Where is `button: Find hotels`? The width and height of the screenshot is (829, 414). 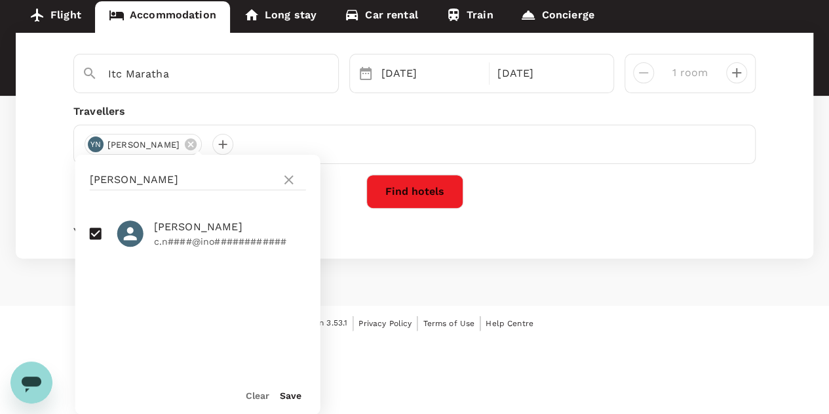
button: Find hotels is located at coordinates (415, 191).